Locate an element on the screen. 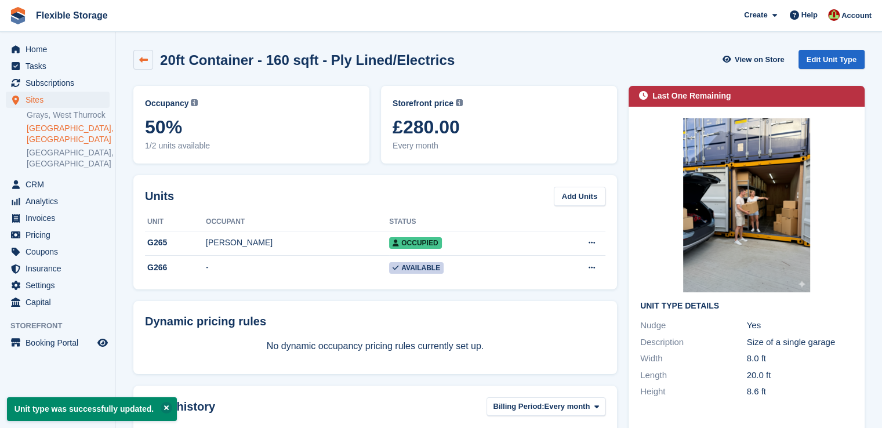 The image size is (882, 428). div: Last One Remaining is located at coordinates (691, 96).